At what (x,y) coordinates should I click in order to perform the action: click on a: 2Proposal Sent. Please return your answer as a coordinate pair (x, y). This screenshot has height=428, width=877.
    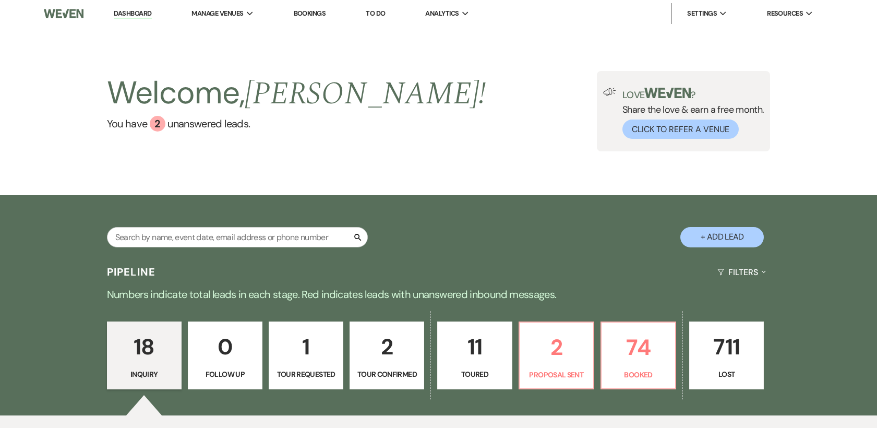
    Looking at the image, I should click on (556, 355).